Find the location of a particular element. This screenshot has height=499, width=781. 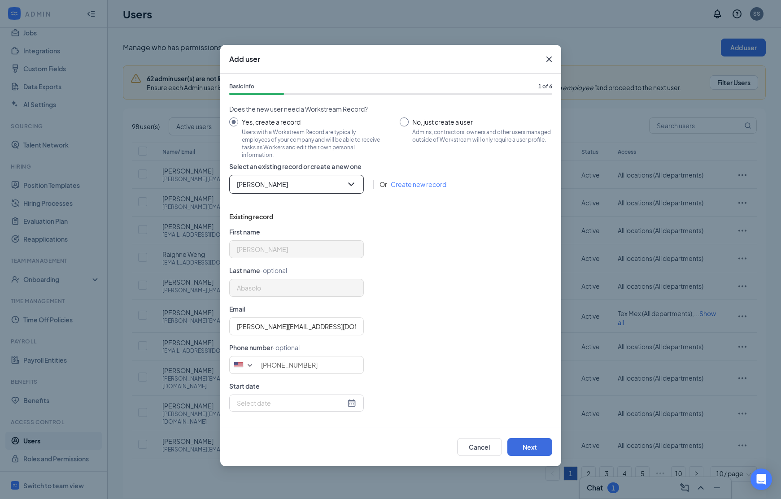

span: Last name is located at coordinates (244, 270).